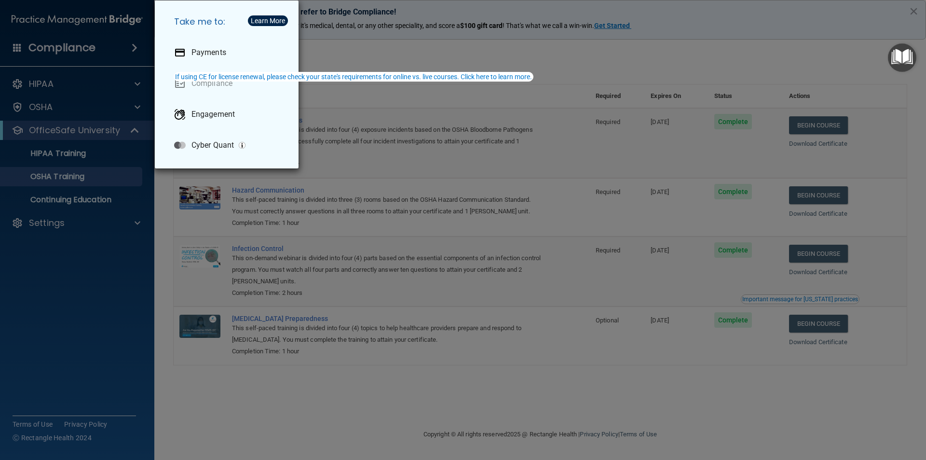 The height and width of the screenshot is (460, 926). What do you see at coordinates (213, 145) in the screenshot?
I see `p: Cyber Quant` at bounding box center [213, 145].